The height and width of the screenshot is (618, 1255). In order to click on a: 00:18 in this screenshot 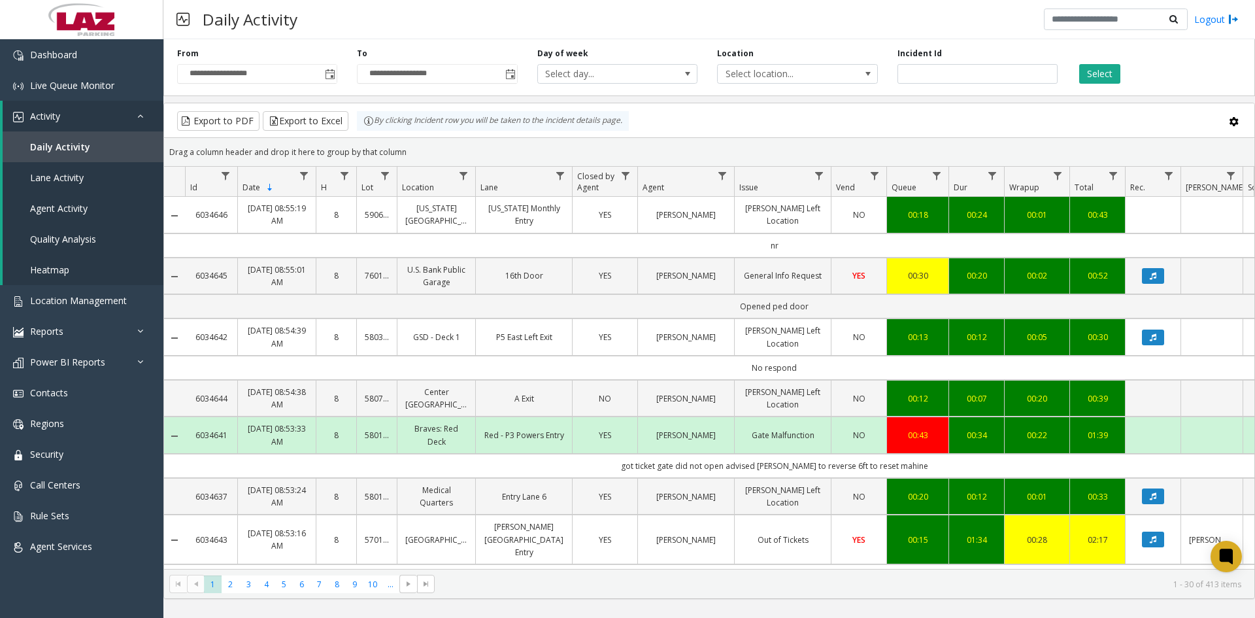, I will do `click(918, 214)`.